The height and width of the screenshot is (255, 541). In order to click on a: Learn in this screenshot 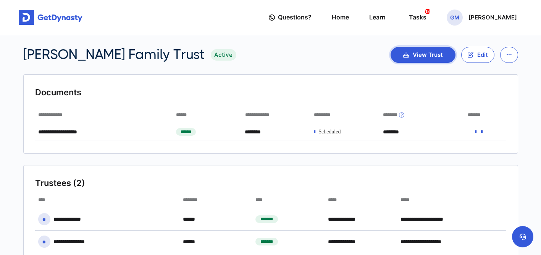, I will do `click(377, 17)`.